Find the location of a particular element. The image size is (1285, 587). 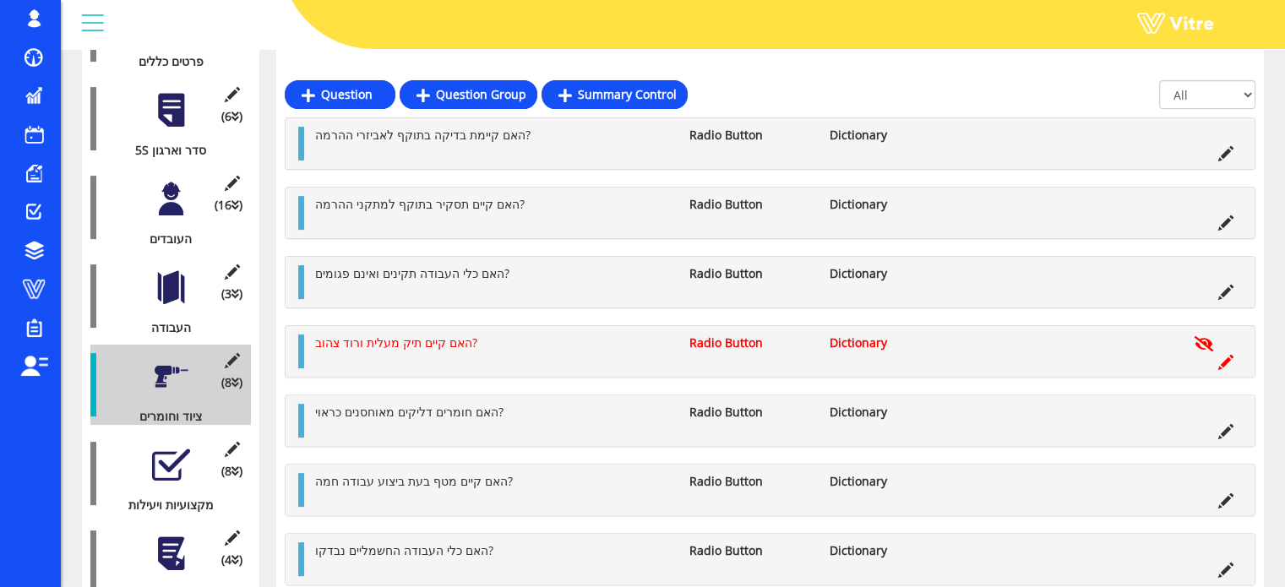

span: האם קיימת בדיקה בתוקף לאביזרי ההרמה? is located at coordinates (422, 134).